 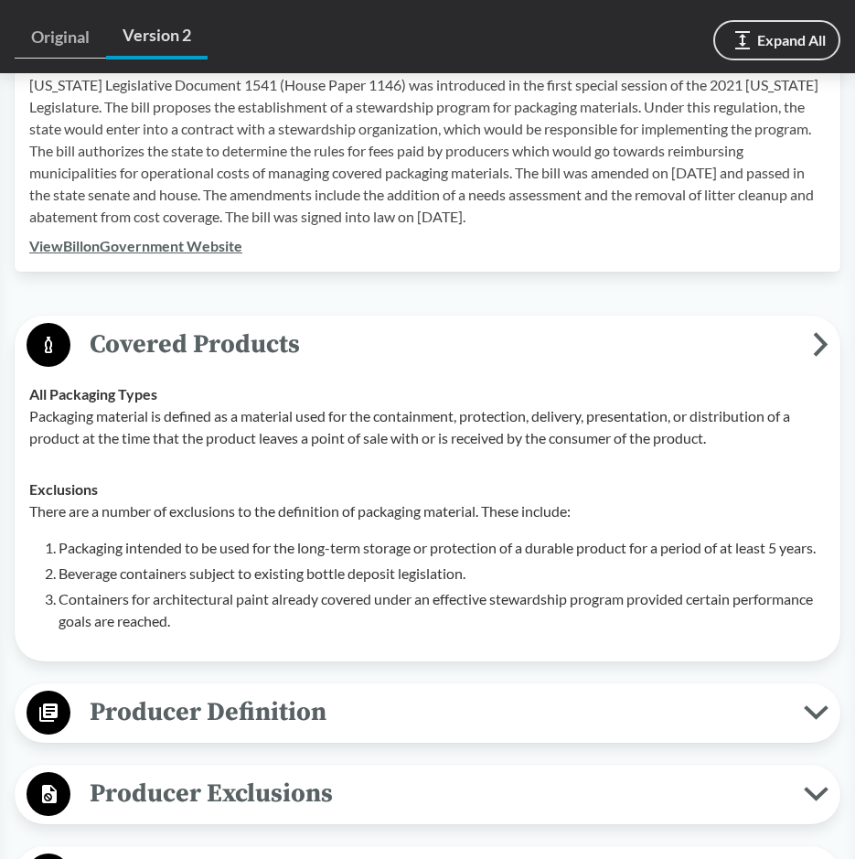 I want to click on a: ViewBillonGovernment Website, so click(x=135, y=245).